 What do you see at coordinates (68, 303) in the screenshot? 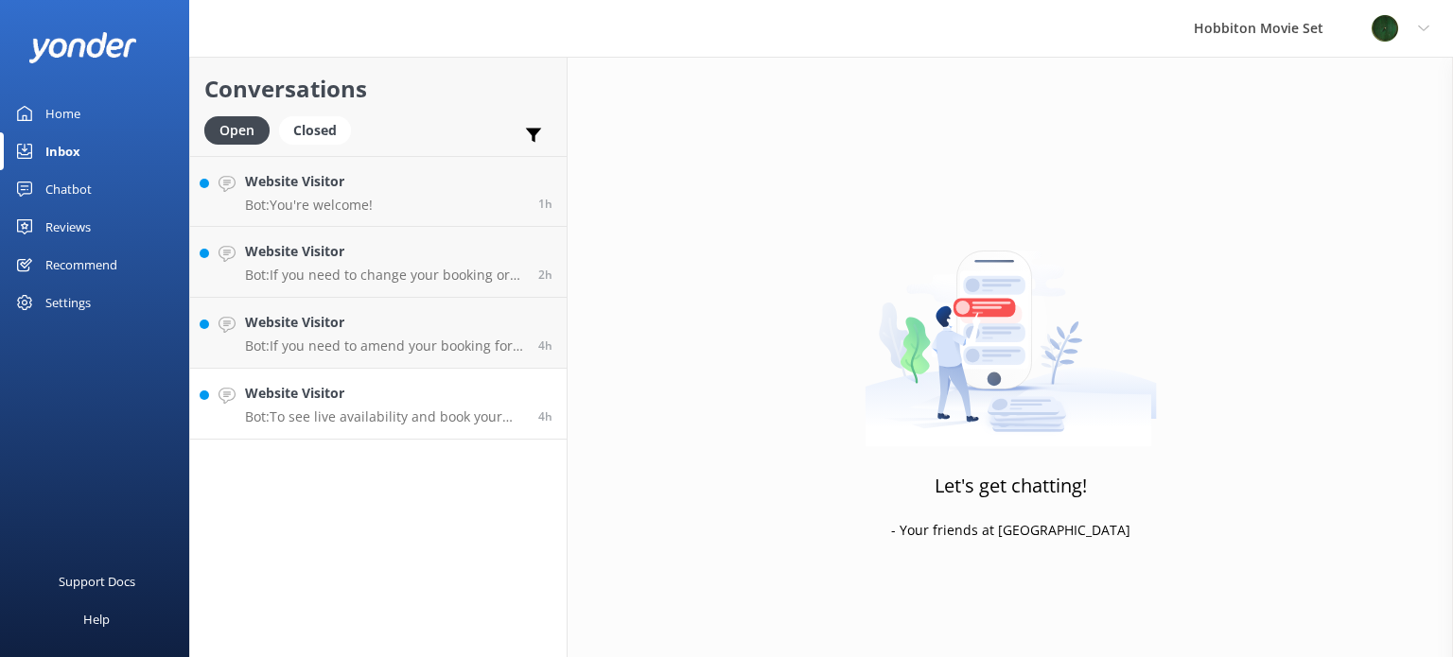
I see `div: Settings` at bounding box center [68, 303].